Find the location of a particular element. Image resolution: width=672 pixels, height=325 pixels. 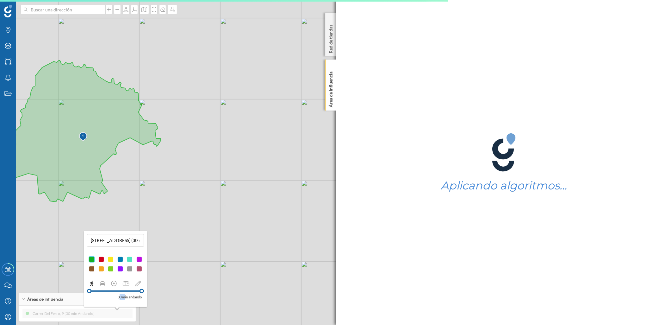

p: Área de influencia is located at coordinates (331, 88).